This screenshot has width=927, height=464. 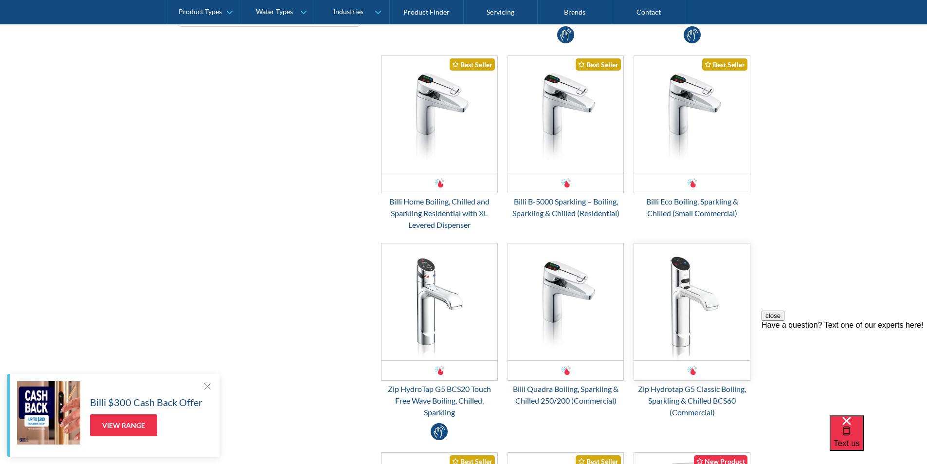 What do you see at coordinates (146, 402) in the screenshot?
I see `h5: Billi $300 Cash Back Offer` at bounding box center [146, 402].